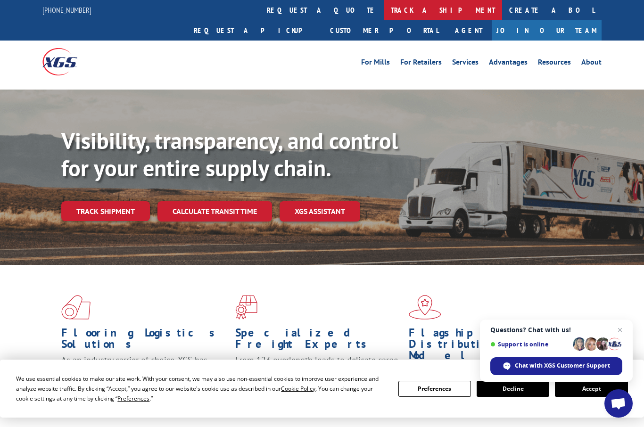 The height and width of the screenshot is (427, 644). Describe the element at coordinates (465, 64) in the screenshot. I see `a: Services` at that location.